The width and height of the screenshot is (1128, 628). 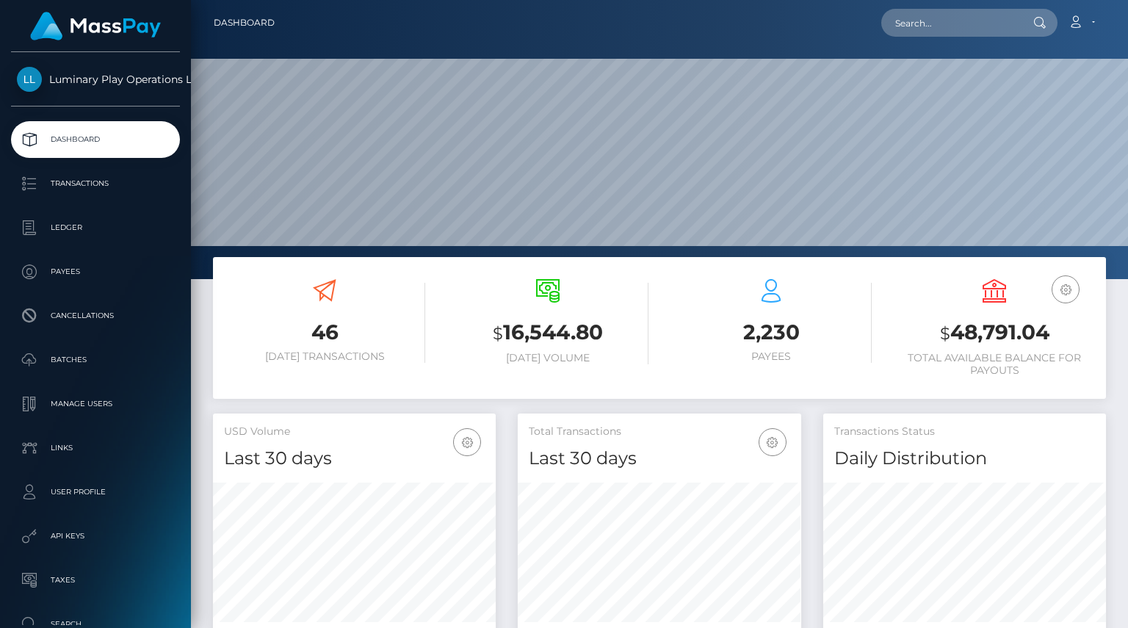 What do you see at coordinates (95, 536) in the screenshot?
I see `p: API Keys` at bounding box center [95, 536].